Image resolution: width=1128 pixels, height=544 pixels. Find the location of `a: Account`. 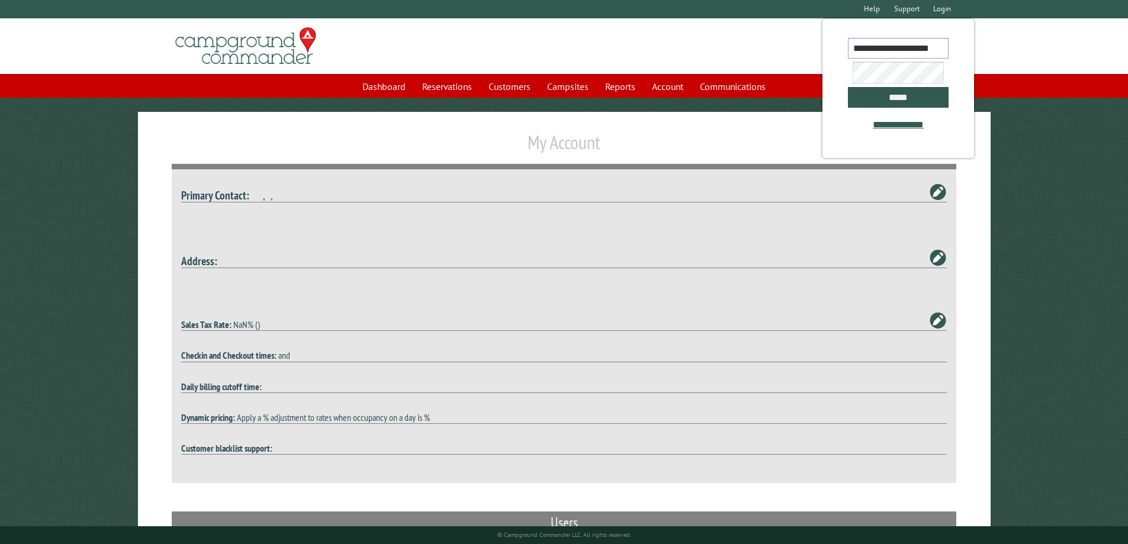

a: Account is located at coordinates (667, 86).